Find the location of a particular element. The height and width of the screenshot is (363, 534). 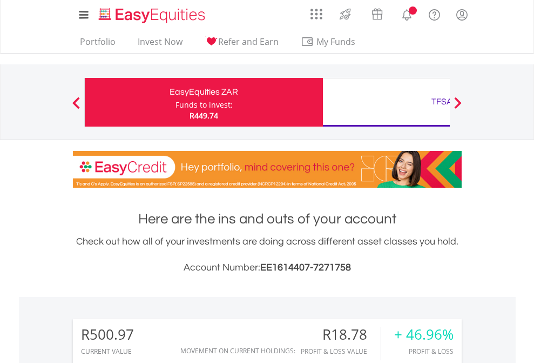

a: My Profile is located at coordinates (462, 15).